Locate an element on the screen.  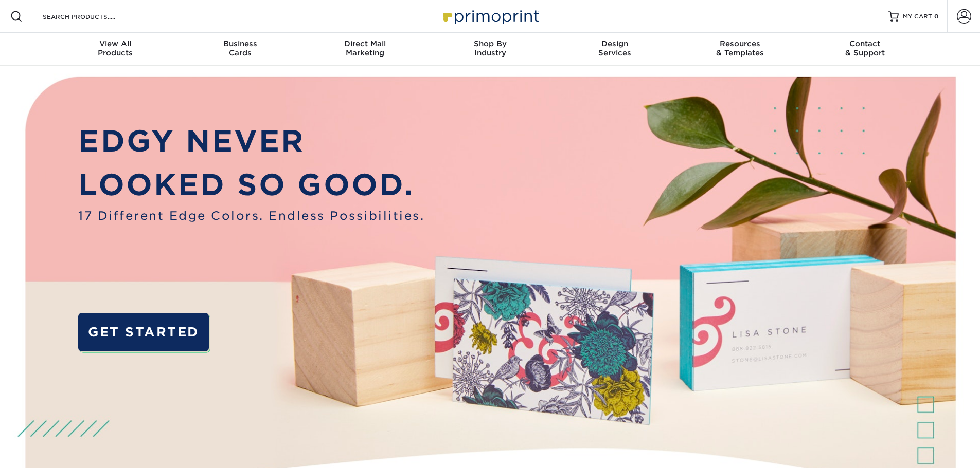
div: & Templates is located at coordinates (739, 48).